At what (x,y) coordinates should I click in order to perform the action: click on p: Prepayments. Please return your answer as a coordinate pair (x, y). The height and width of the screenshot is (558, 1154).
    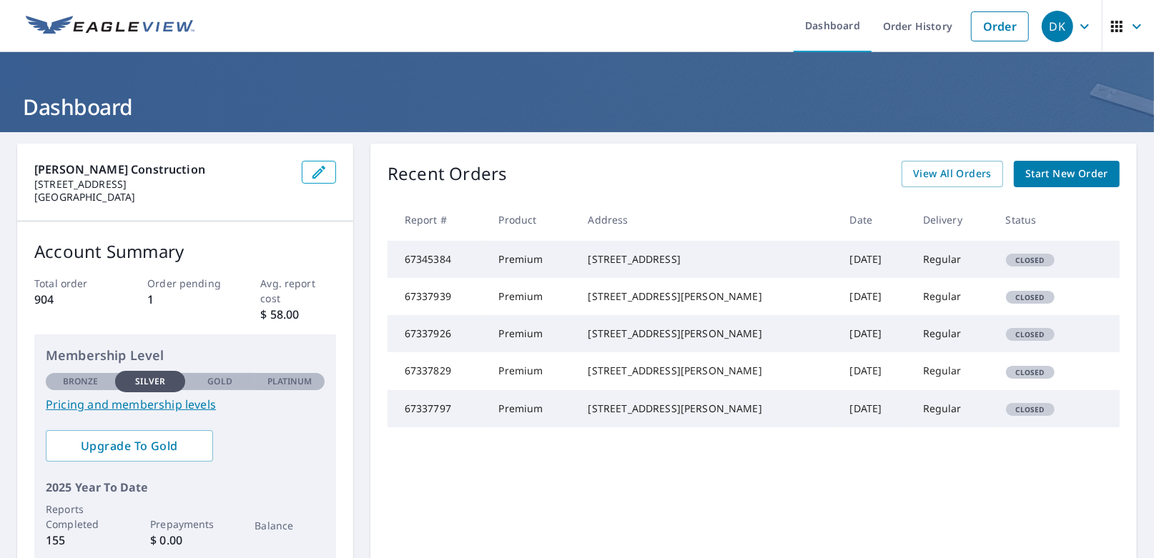
    Looking at the image, I should click on (184, 524).